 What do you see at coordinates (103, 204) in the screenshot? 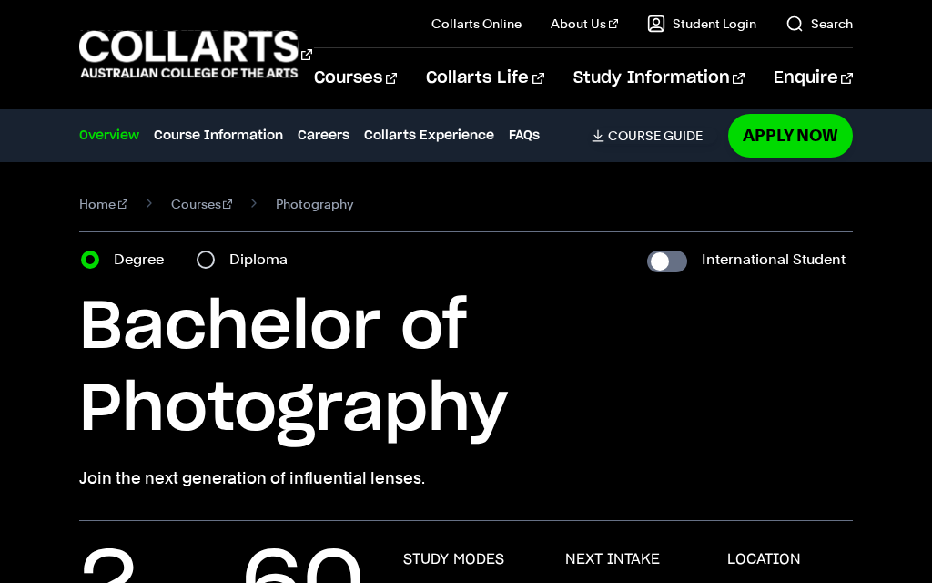
I see `a: Home` at bounding box center [103, 204].